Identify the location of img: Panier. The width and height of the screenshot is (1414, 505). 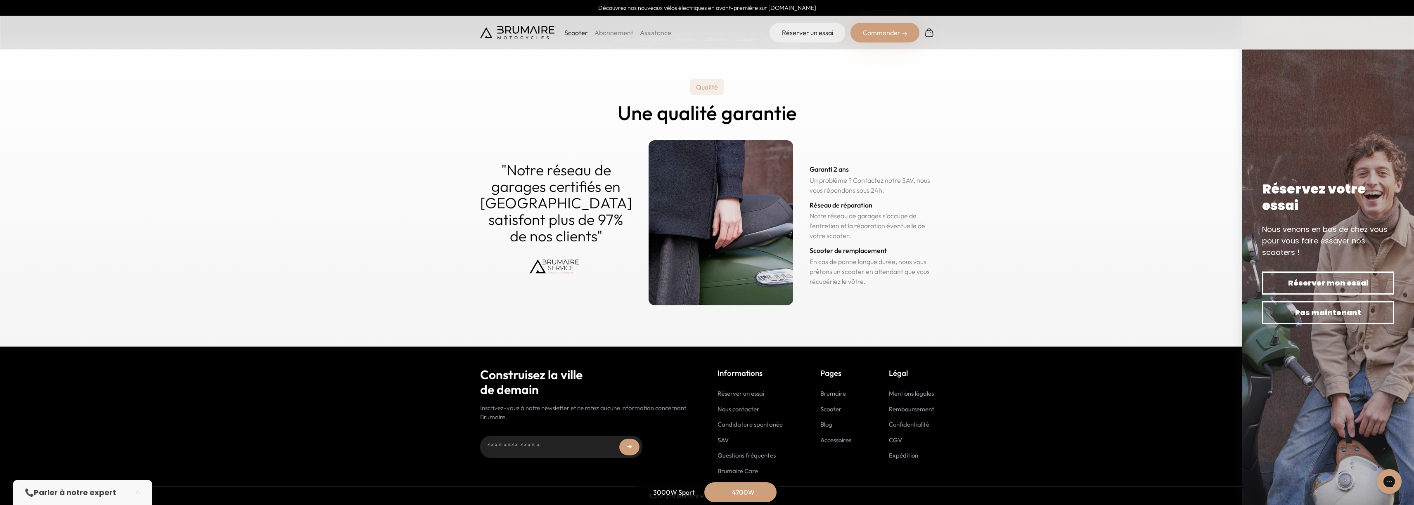
(930, 33).